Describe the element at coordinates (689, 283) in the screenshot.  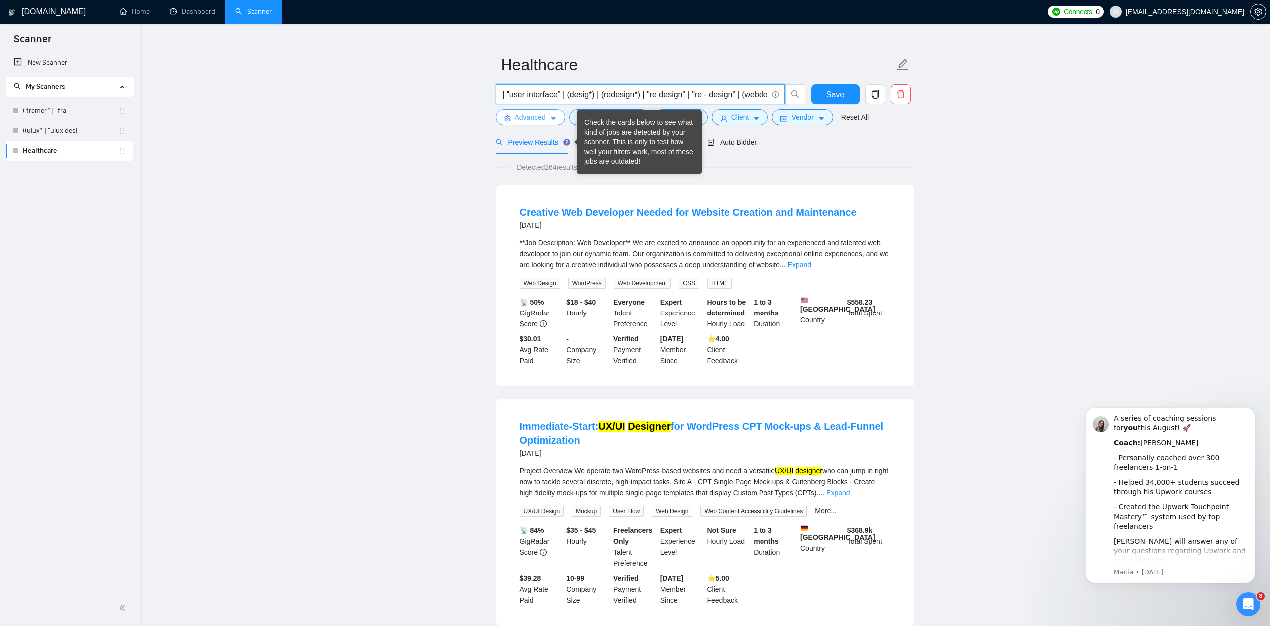
I see `span: CSS` at that location.